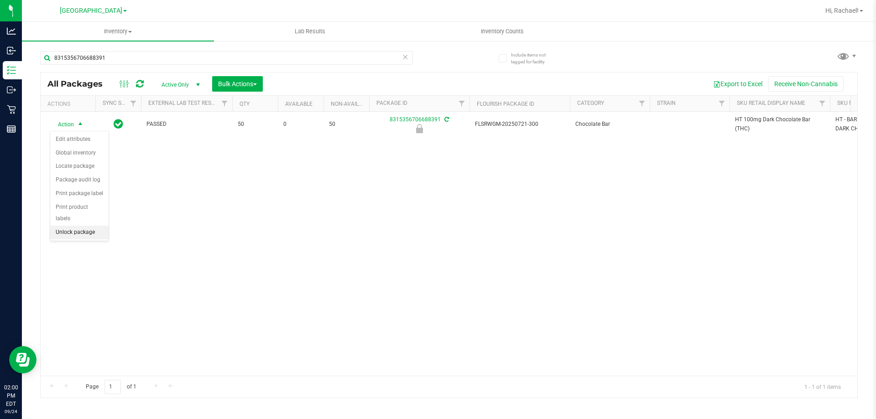  What do you see at coordinates (841, 10) in the screenshot?
I see `span: Hi, Rachael!` at bounding box center [841, 10].